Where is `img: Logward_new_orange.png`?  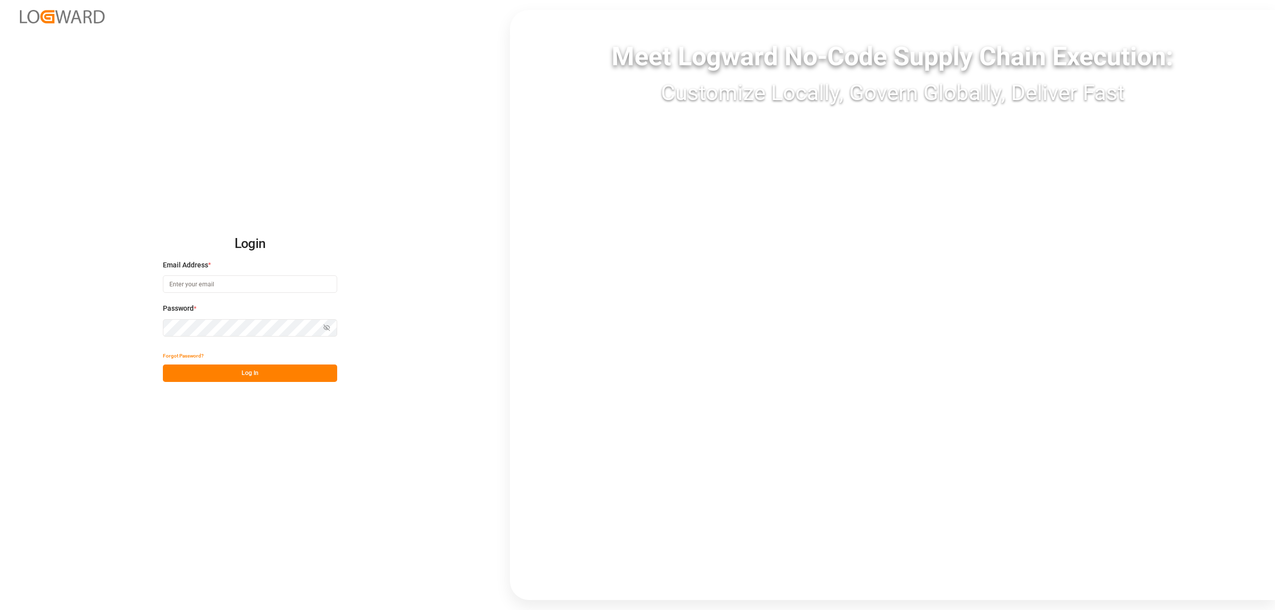
img: Logward_new_orange.png is located at coordinates (62, 16).